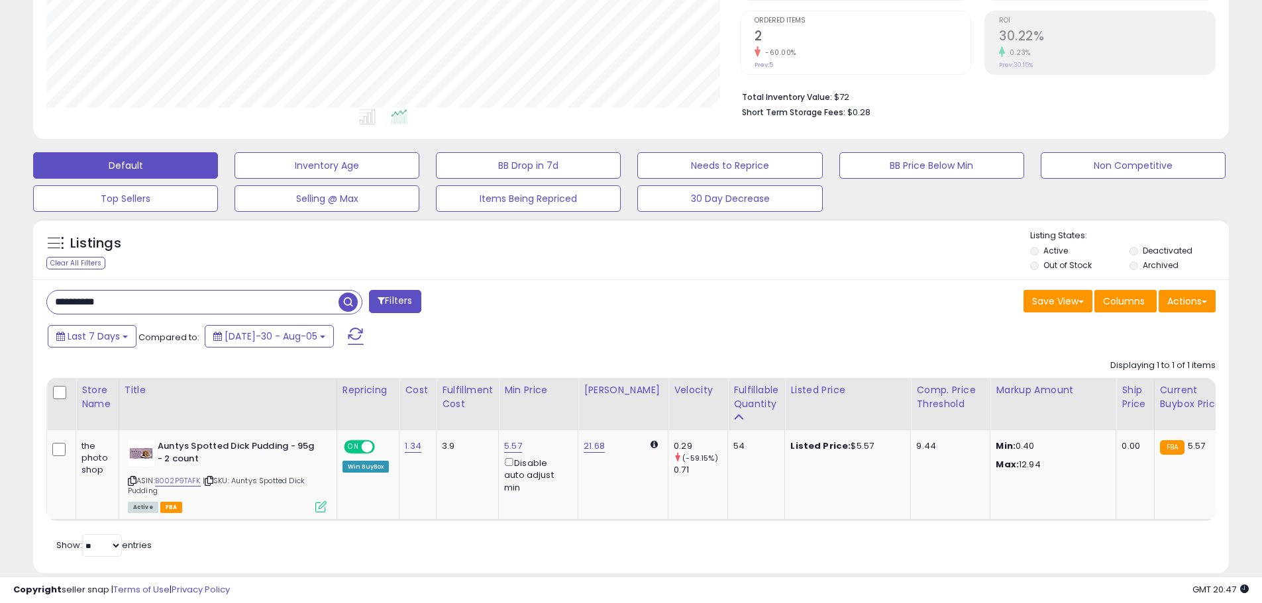 This screenshot has height=603, width=1262. I want to click on button: Default, so click(125, 166).